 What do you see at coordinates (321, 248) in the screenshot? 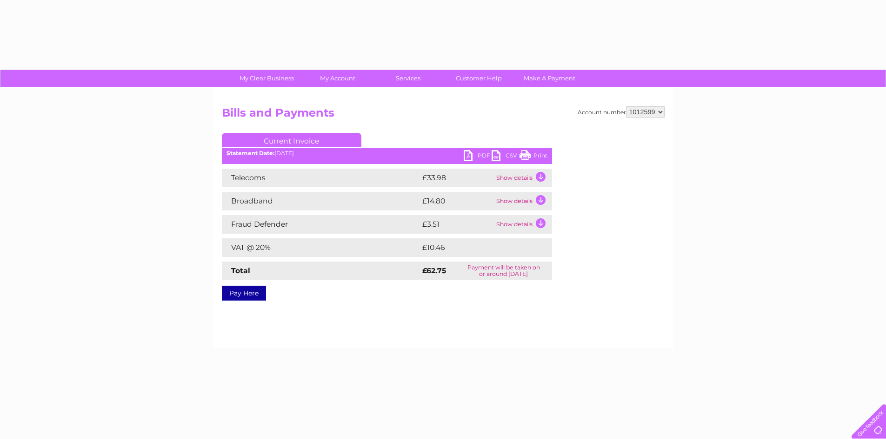
I see `td: VAT @ 20%` at bounding box center [321, 248].